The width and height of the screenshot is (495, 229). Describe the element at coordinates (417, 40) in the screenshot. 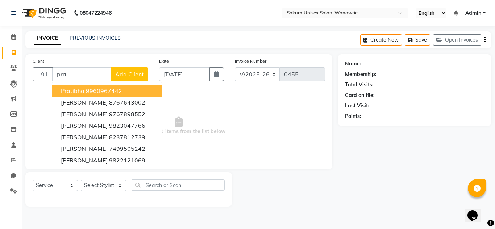

I see `button: Save` at that location.